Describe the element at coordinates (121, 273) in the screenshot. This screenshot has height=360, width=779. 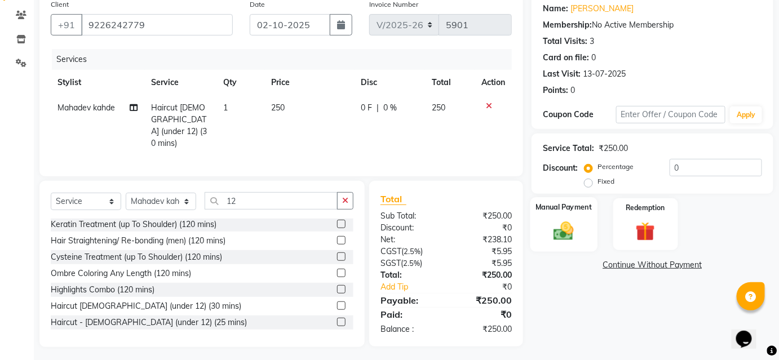
I see `div: Ombre Coloring Any Length (120 mins)` at that location.